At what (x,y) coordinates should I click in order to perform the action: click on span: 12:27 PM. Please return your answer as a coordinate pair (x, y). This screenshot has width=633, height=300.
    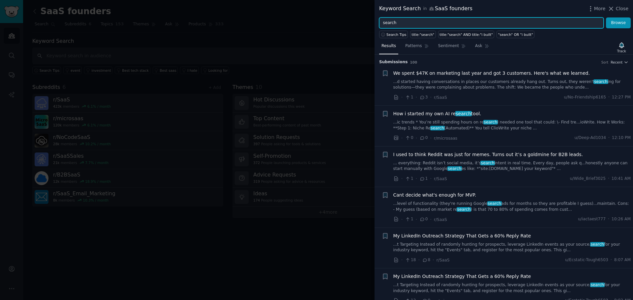
    Looking at the image, I should click on (621, 98).